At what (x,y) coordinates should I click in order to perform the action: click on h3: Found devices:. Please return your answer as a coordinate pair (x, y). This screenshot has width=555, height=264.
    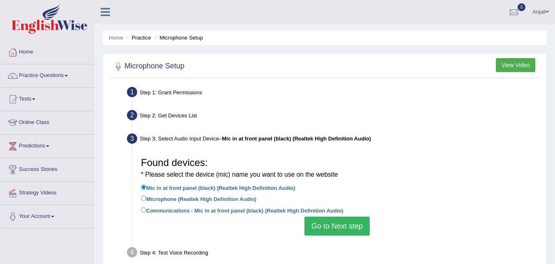
    Looking at the image, I should click on (337, 168).